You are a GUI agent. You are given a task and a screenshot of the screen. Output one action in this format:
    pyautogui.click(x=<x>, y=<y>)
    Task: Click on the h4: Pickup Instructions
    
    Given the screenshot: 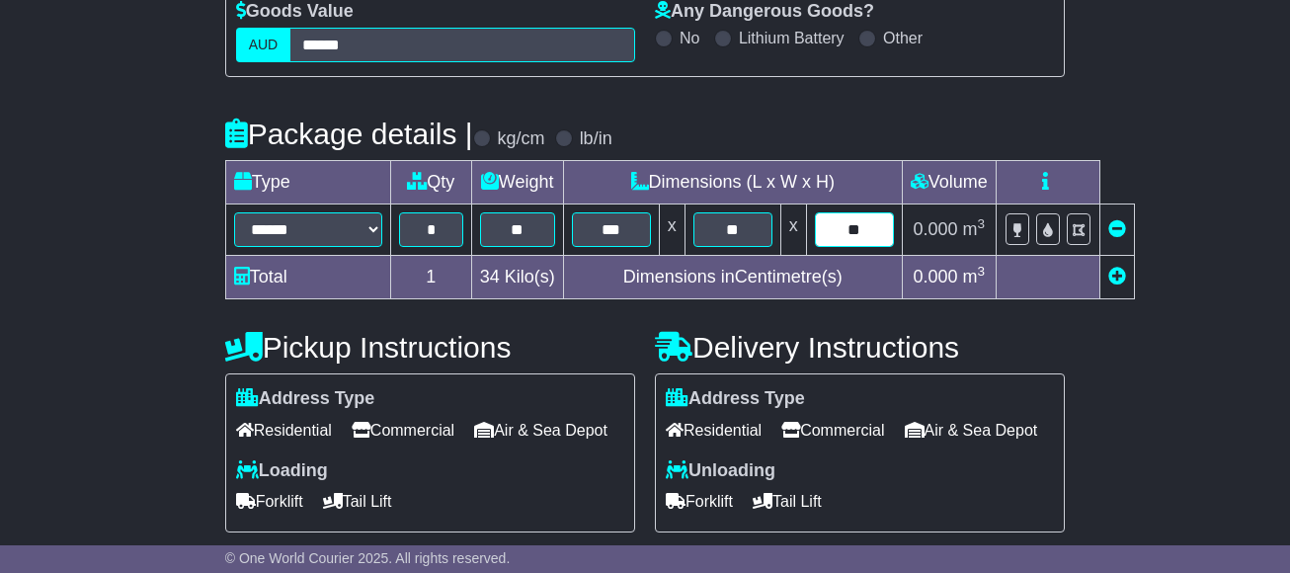 What is the action you would take?
    pyautogui.click(x=430, y=347)
    